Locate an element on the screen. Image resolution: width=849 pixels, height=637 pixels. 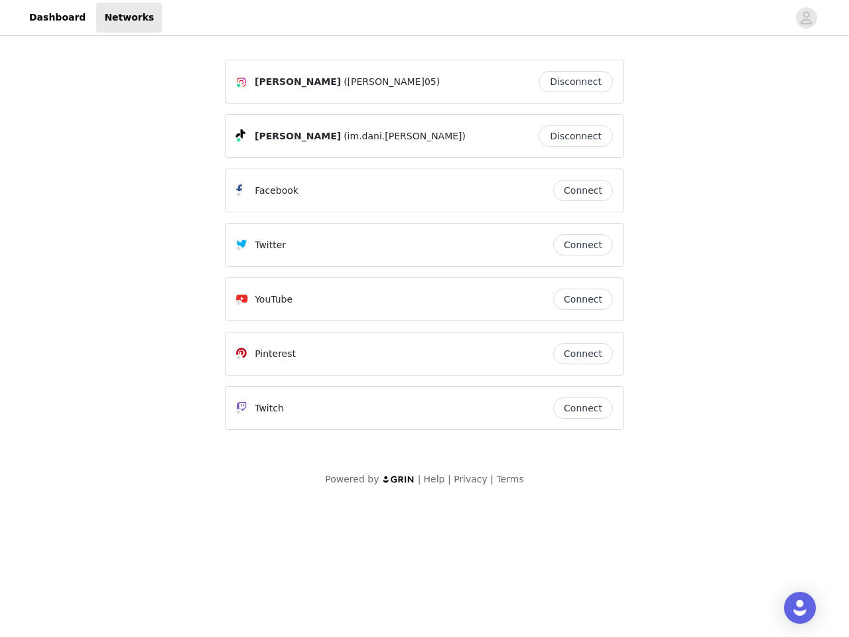
a: Terms is located at coordinates (510, 479).